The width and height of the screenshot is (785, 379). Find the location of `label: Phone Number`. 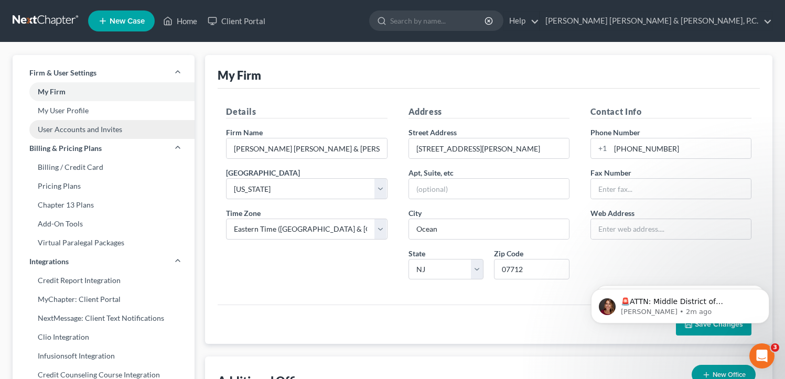

label: Phone Number is located at coordinates (615, 132).